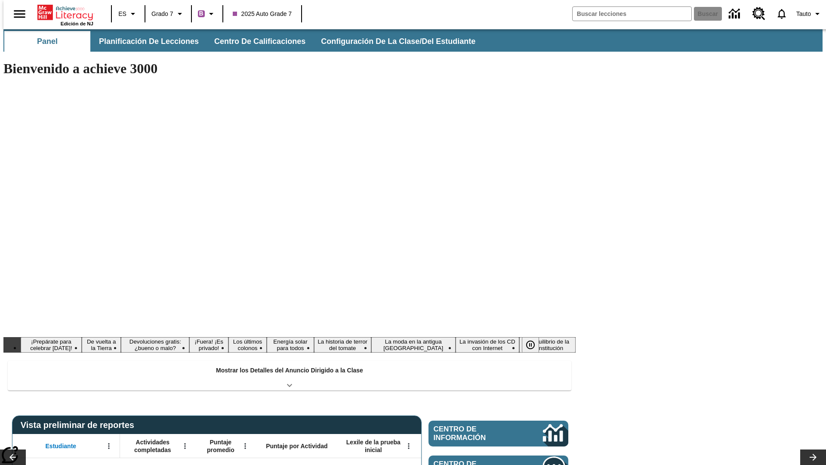 Image resolution: width=826 pixels, height=465 pixels. I want to click on button: Planificación de lecciones, so click(149, 41).